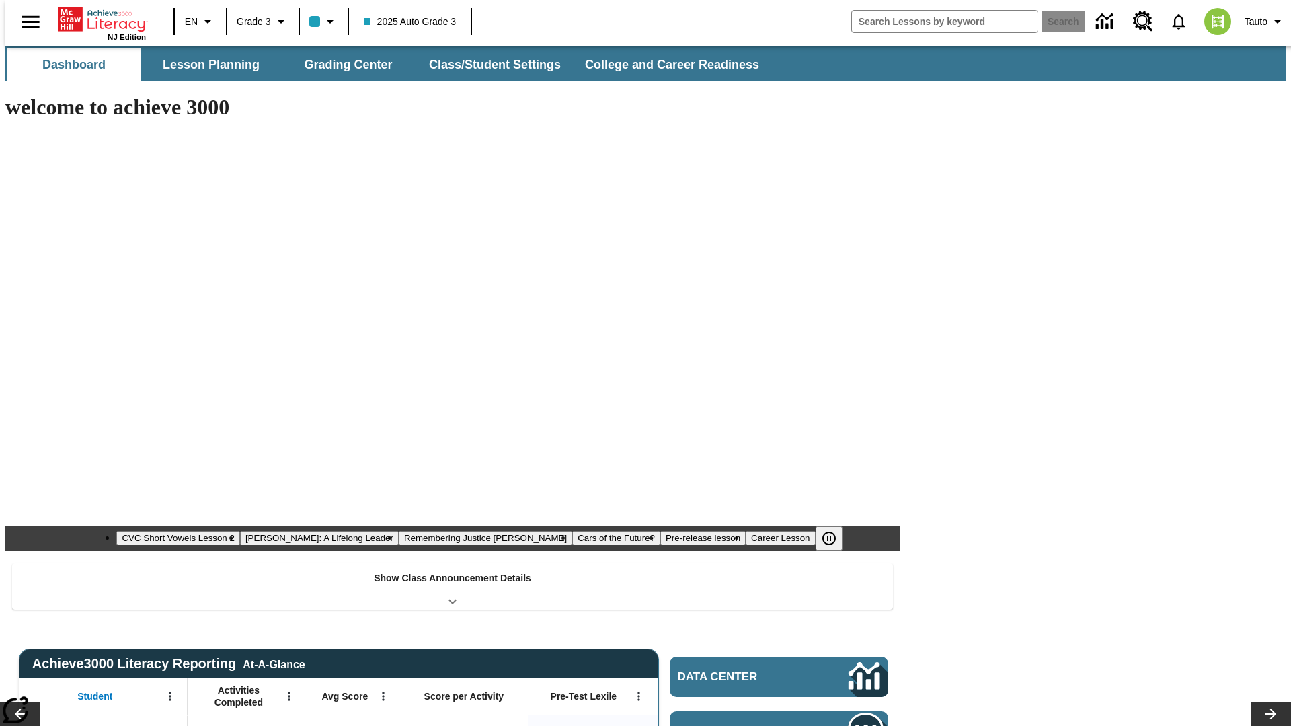 This screenshot has width=1291, height=726. Describe the element at coordinates (410, 22) in the screenshot. I see `span: 2025 Auto Grade 3` at that location.